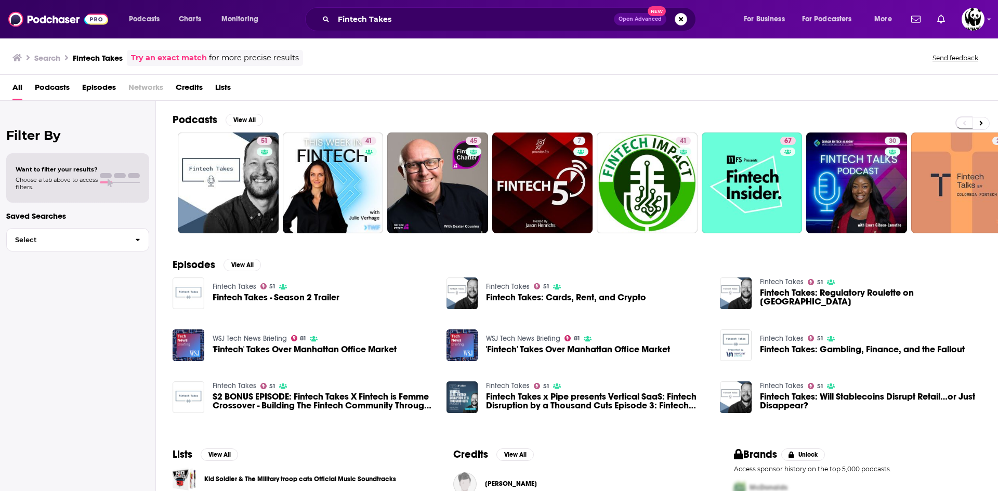 The image size is (998, 491). What do you see at coordinates (858, 469) in the screenshot?
I see `p: Access sponsor history on the top 5,000 podcasts.` at bounding box center [858, 469].